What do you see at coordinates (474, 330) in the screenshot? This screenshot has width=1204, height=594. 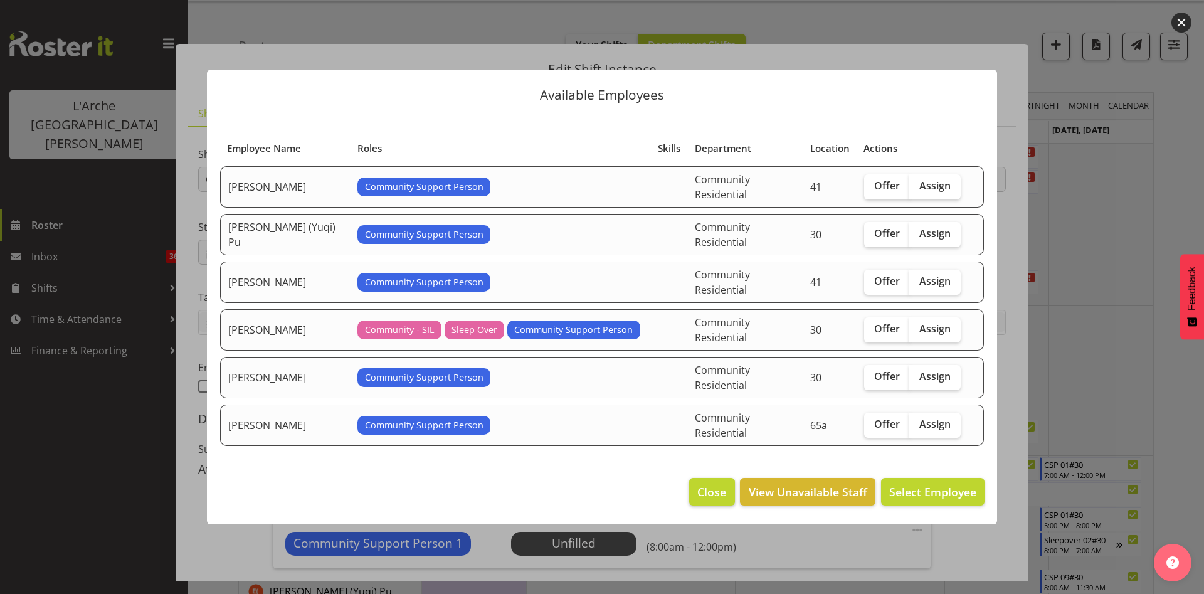 I see `span: Sleep Over` at bounding box center [474, 330].